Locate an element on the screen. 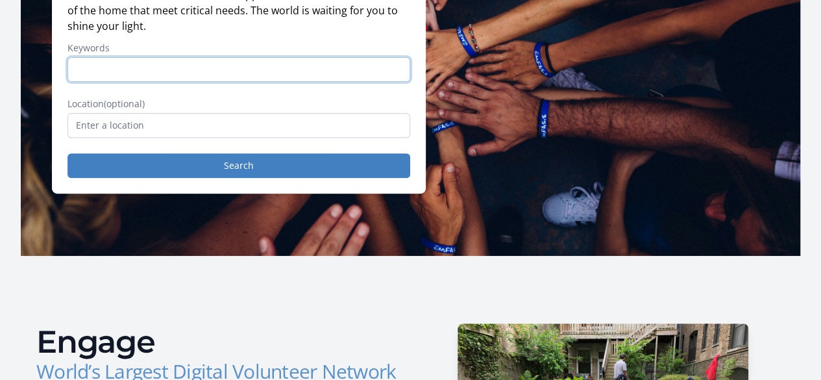  span: (optional) is located at coordinates (124, 103).